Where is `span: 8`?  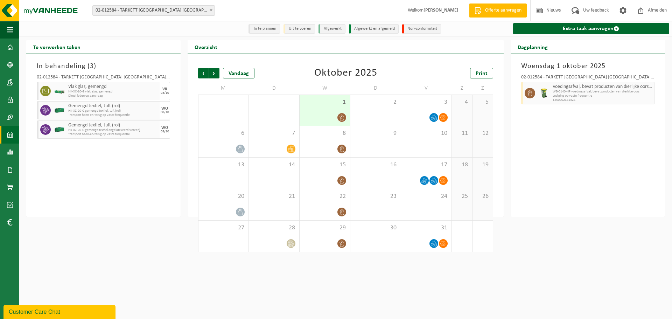
span: 8 is located at coordinates (325, 133).